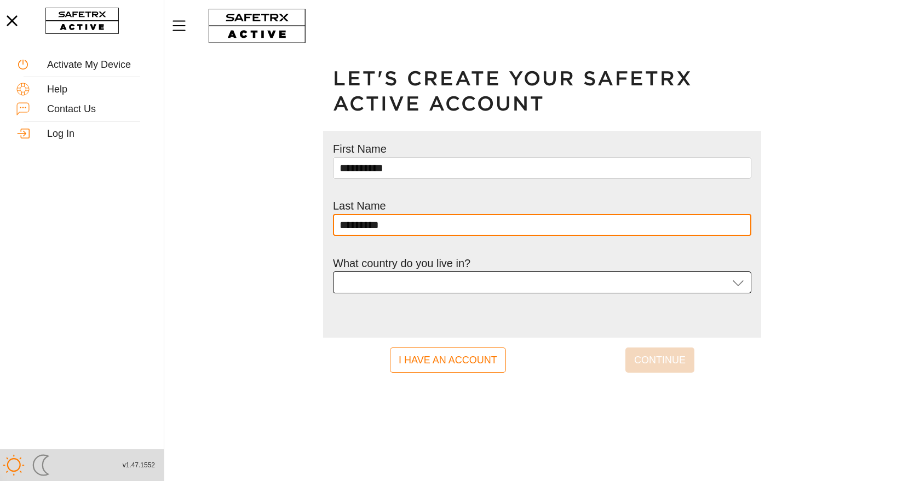  What do you see at coordinates (401, 263) in the screenshot?
I see `label: What country do you live in?` at bounding box center [401, 263].